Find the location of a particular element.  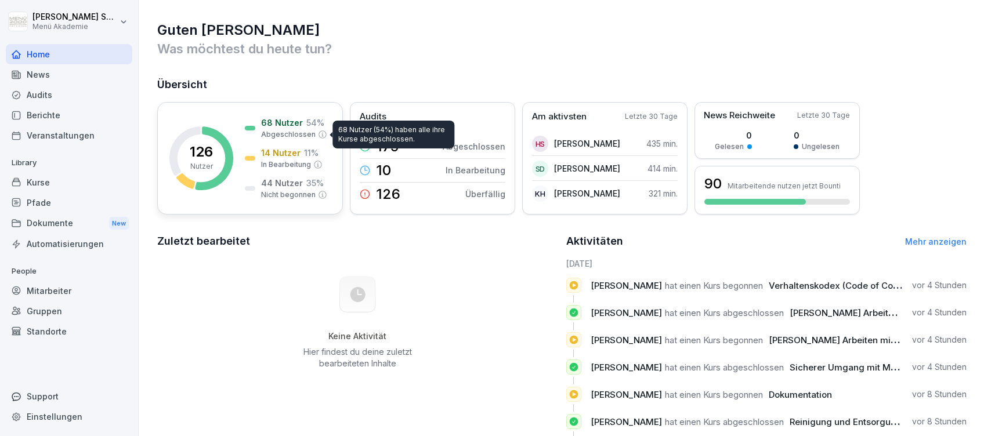

div: News is located at coordinates (69, 74).